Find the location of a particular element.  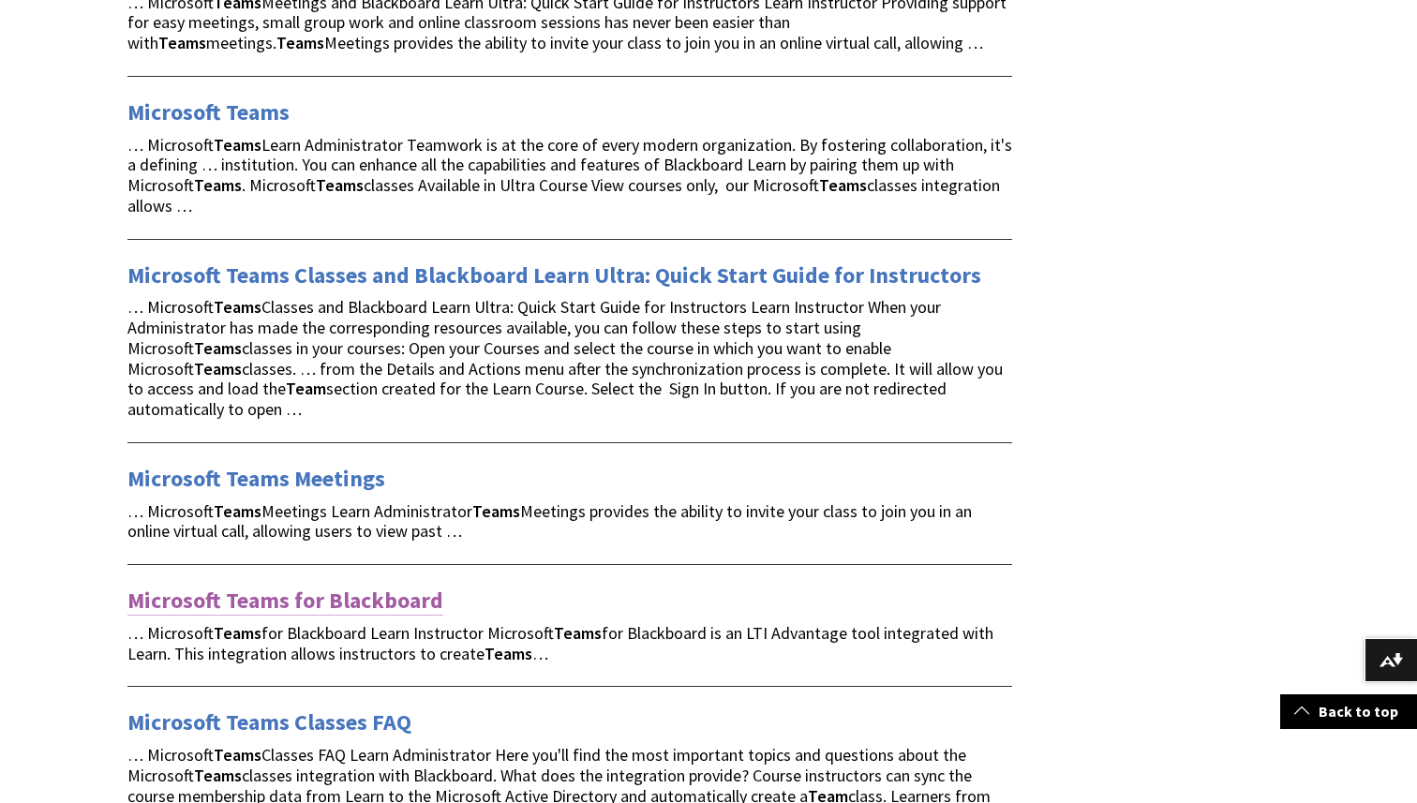

span: … Microsoft Classes and Blackboard Learn Ultra: Quick Start Guide for Instructors Learn Instructo... is located at coordinates (565, 358).